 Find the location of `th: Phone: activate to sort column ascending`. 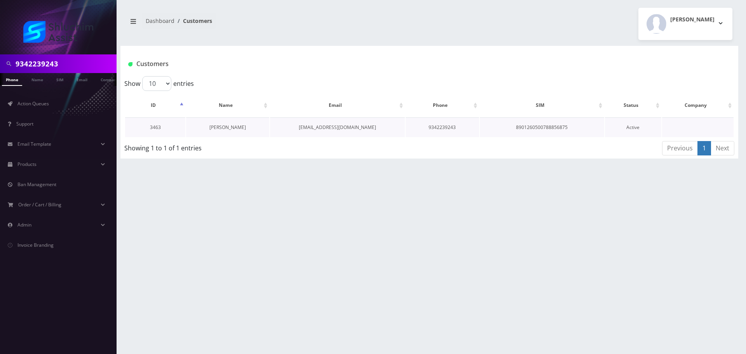

th: Phone: activate to sort column ascending is located at coordinates (442, 105).